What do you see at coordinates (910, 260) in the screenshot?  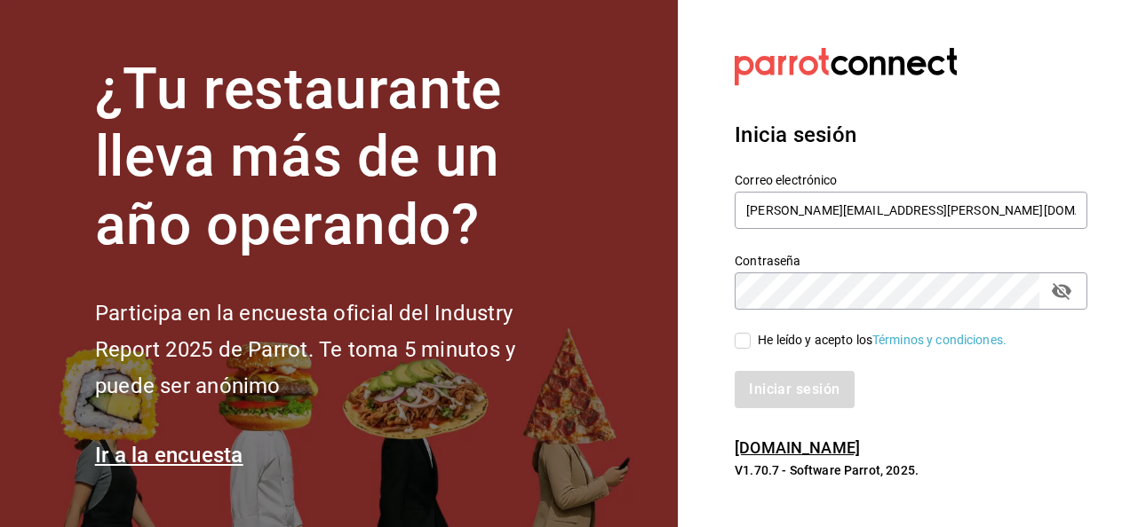 I see `label: Contraseña` at bounding box center [910, 260].